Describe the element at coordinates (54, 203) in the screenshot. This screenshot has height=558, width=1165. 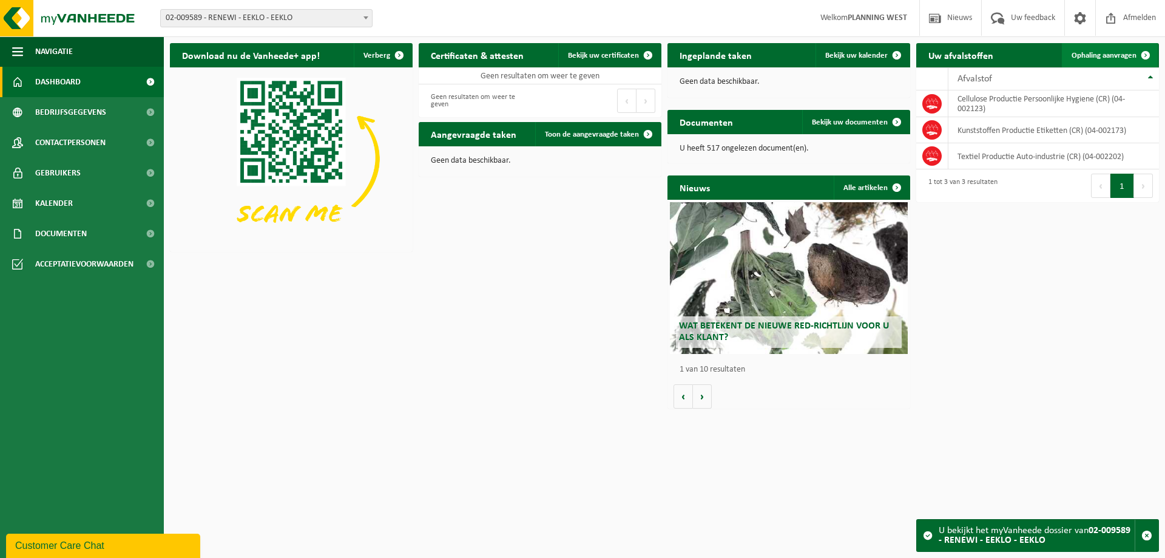
I see `span: Kalender` at that location.